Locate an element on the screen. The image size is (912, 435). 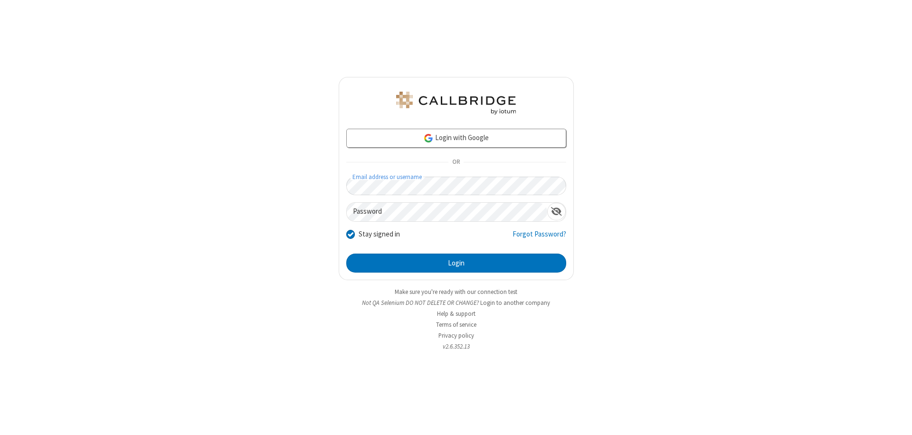
li: v2.6.352.13 is located at coordinates (456, 346).